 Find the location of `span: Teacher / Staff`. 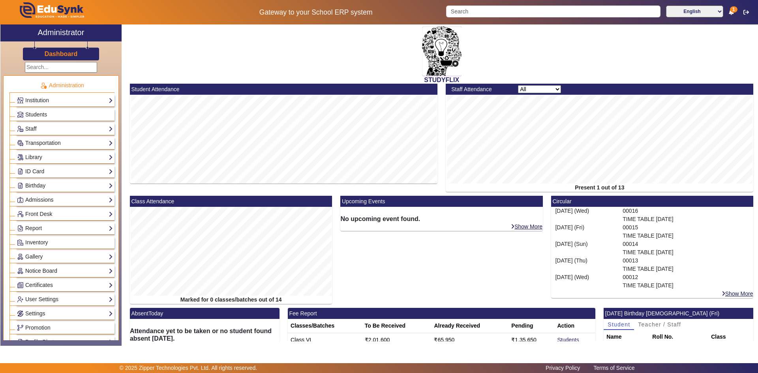

span: Teacher / Staff is located at coordinates (659, 324).